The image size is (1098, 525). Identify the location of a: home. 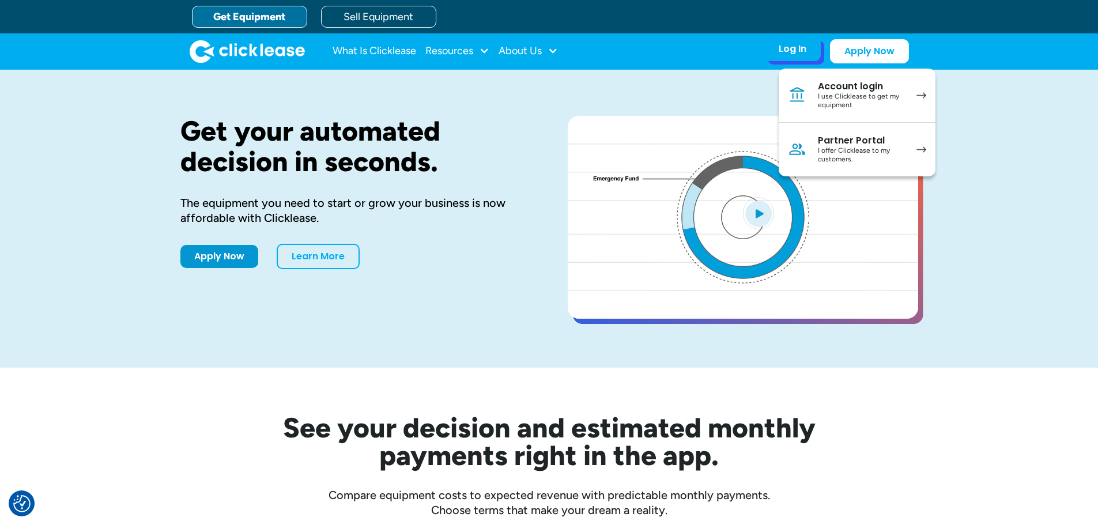
(247, 51).